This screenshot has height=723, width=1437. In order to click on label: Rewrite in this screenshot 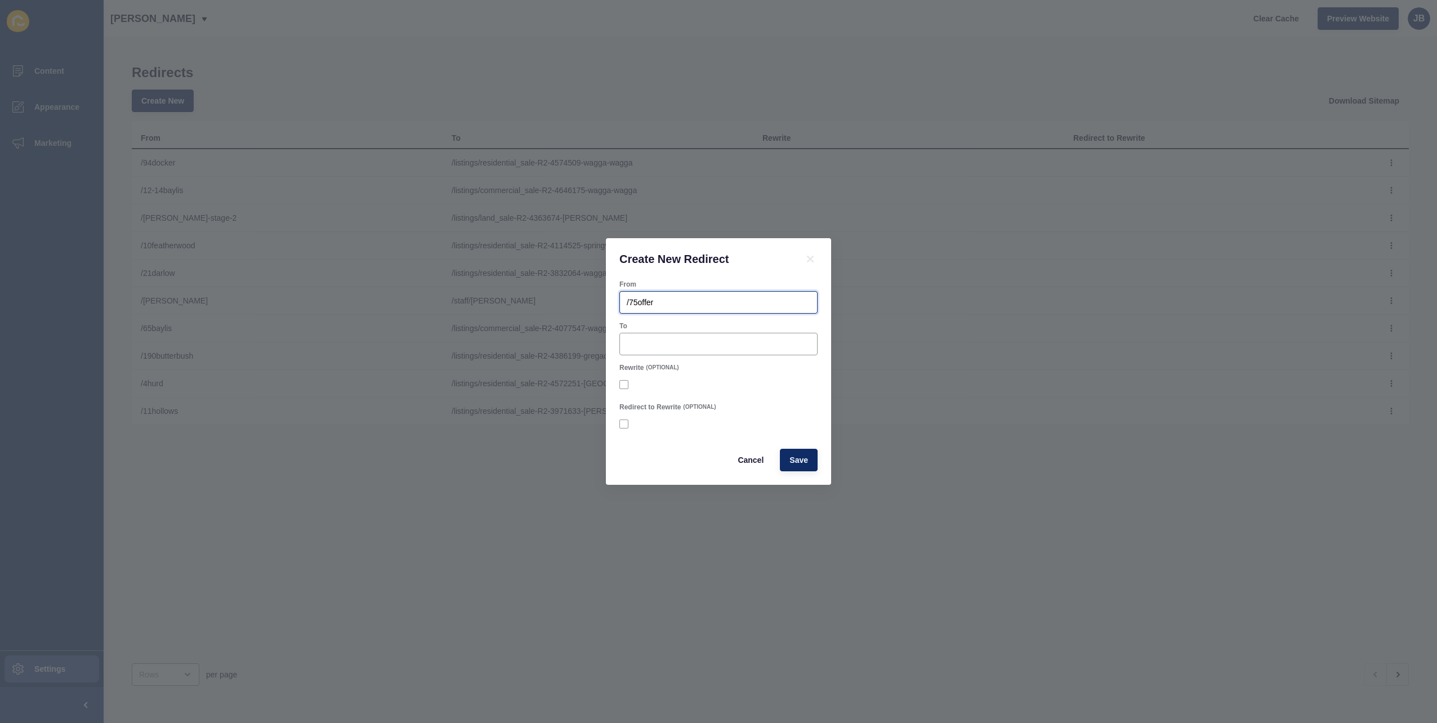, I will do `click(631, 368)`.